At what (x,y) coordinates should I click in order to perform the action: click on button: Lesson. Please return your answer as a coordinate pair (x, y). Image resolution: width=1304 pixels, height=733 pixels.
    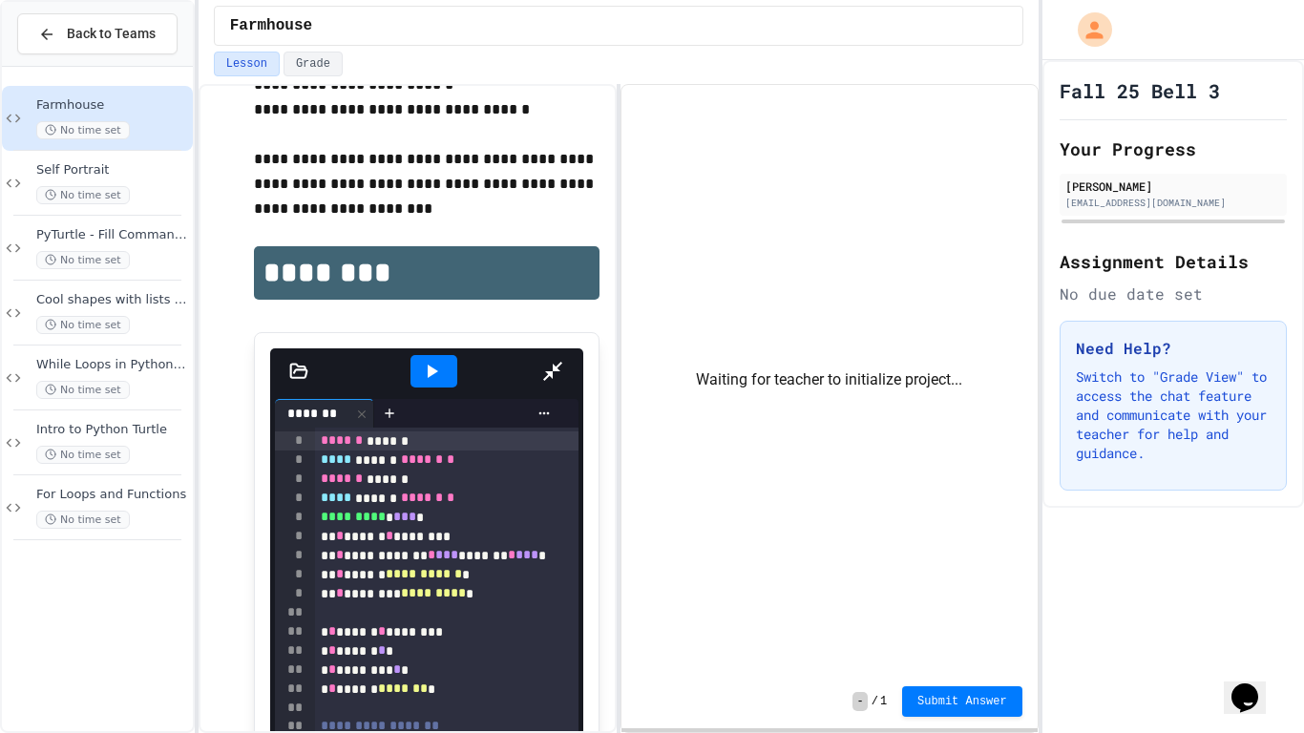
    Looking at the image, I should click on (246, 64).